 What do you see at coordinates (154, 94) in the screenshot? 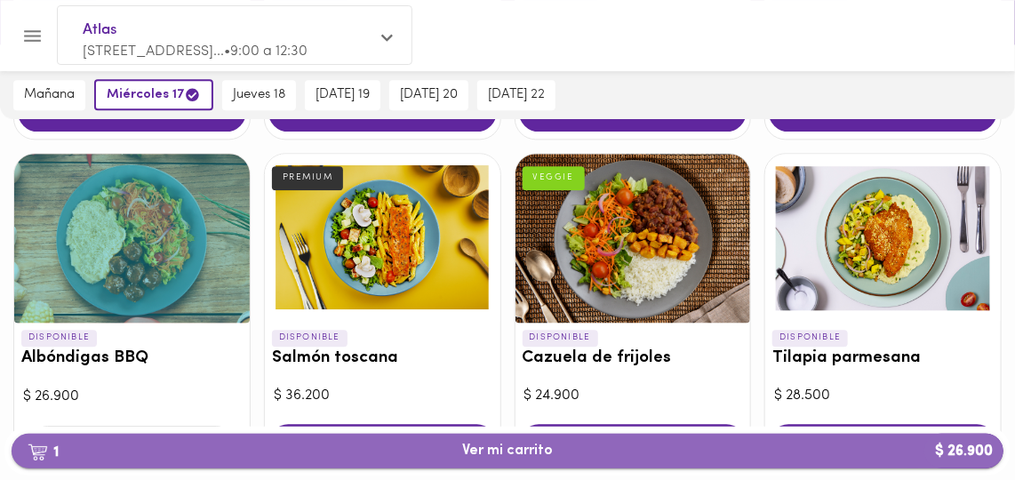
I see `span: miércoles 17` at bounding box center [154, 94].